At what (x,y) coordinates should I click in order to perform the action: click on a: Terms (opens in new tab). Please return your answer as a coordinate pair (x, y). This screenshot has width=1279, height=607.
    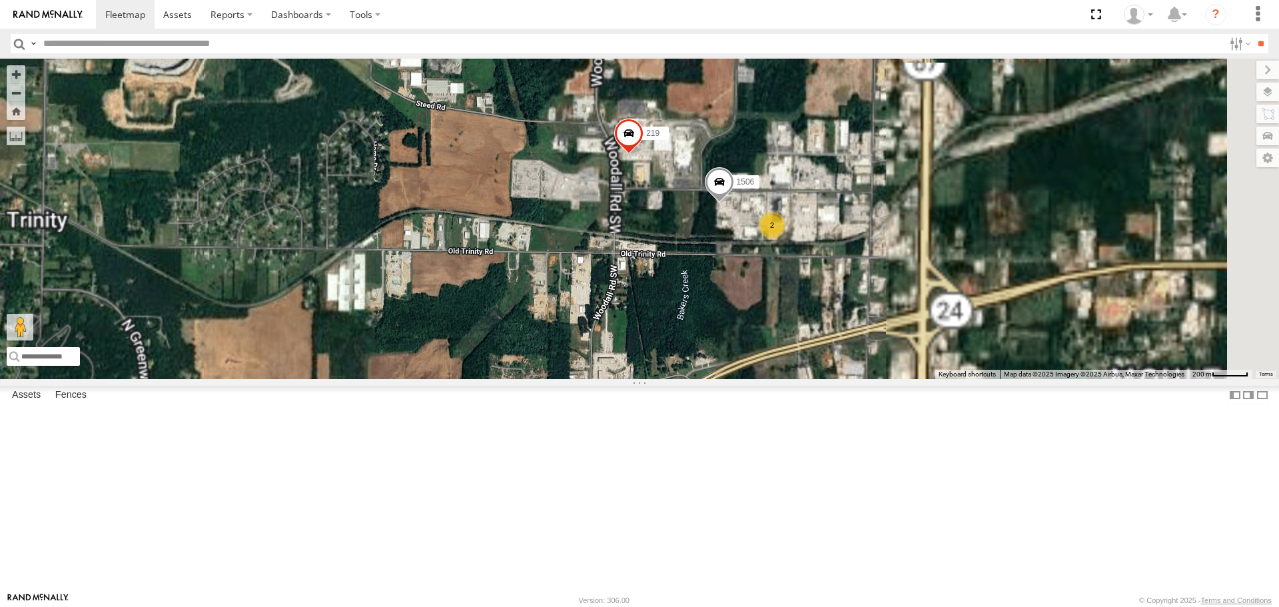
    Looking at the image, I should click on (1266, 374).